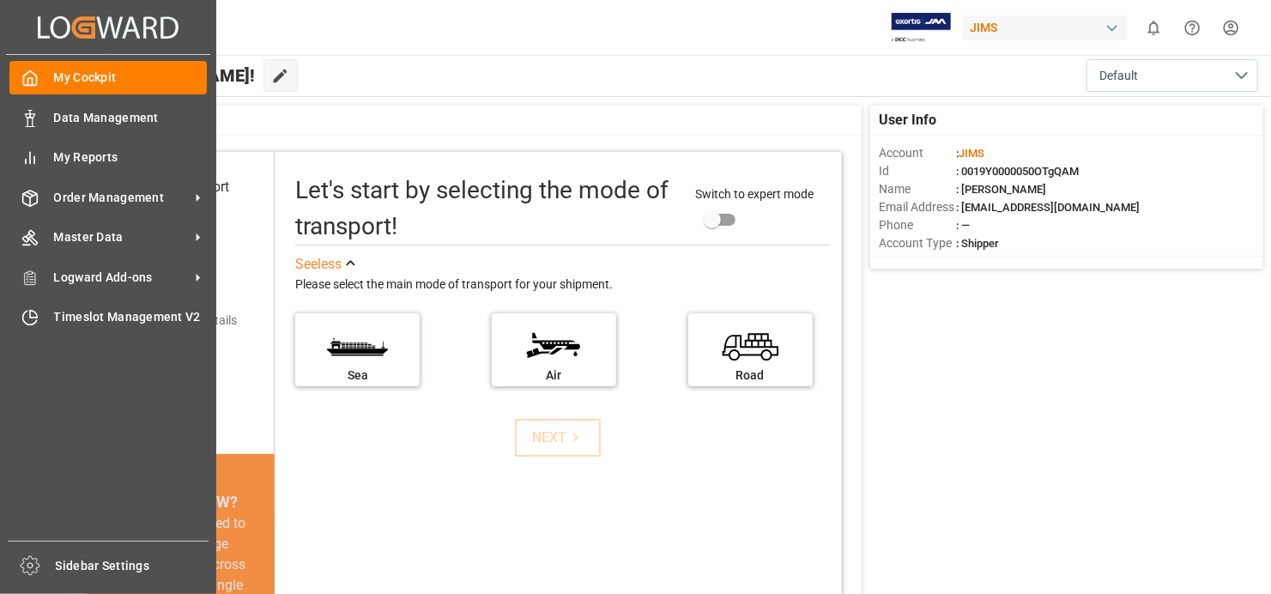 The height and width of the screenshot is (594, 1271). Describe the element at coordinates (318, 264) in the screenshot. I see `div: See less` at that location.